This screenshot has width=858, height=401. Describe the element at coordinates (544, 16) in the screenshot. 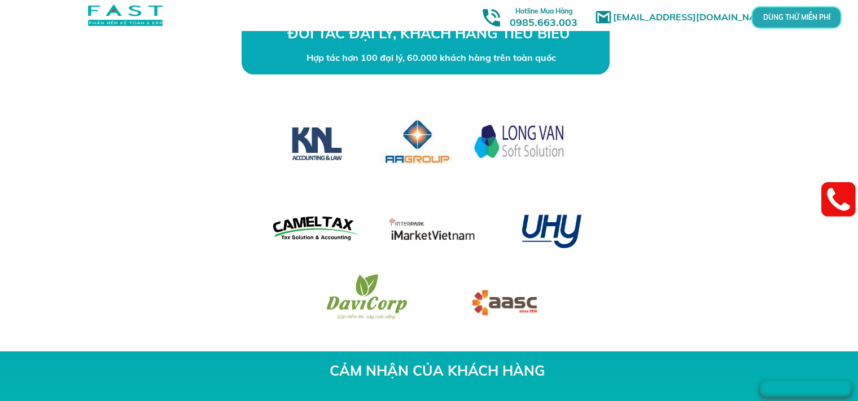

I see `h3: 0985.663.003` at that location.